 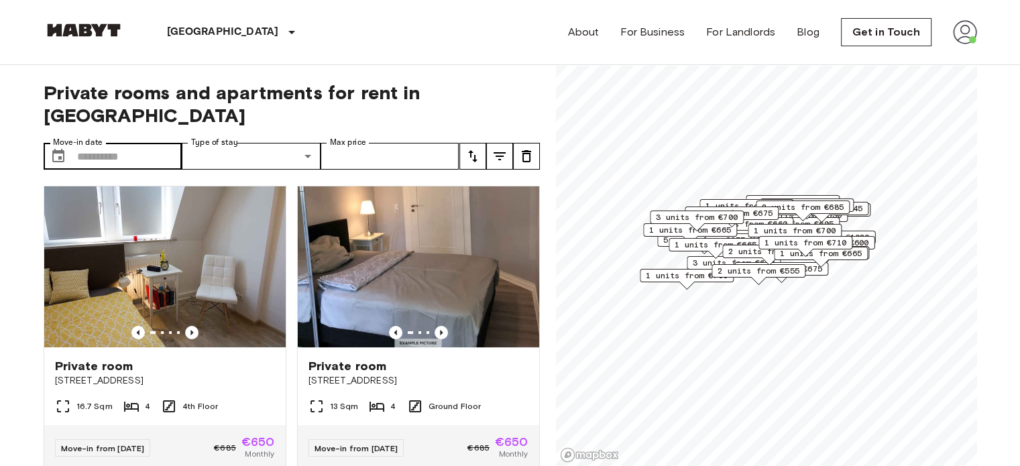 What do you see at coordinates (740, 32) in the screenshot?
I see `a: For Landlords` at bounding box center [740, 32].